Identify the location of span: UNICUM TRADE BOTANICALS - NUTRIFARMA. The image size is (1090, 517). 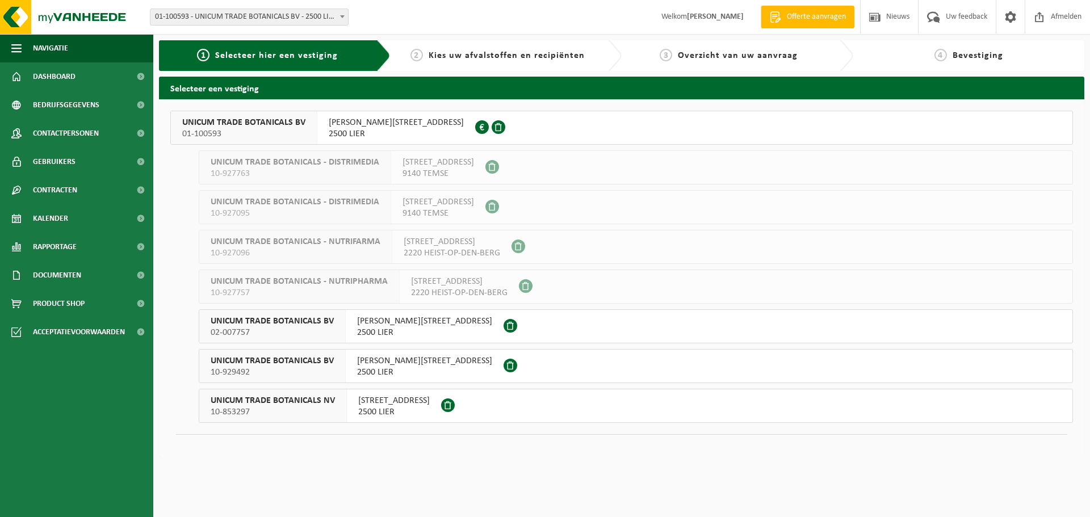
(295, 242).